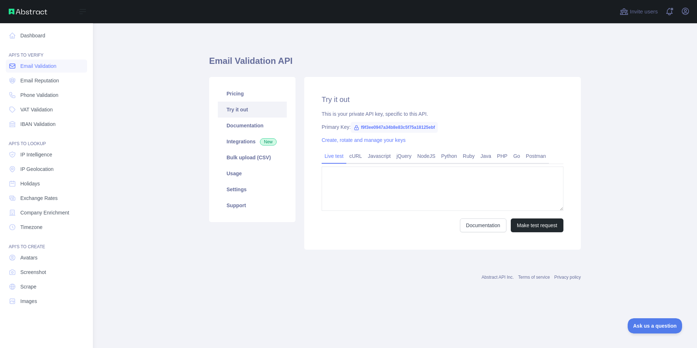 The image size is (697, 348). What do you see at coordinates (46, 184) in the screenshot?
I see `a: Holidays` at bounding box center [46, 184].